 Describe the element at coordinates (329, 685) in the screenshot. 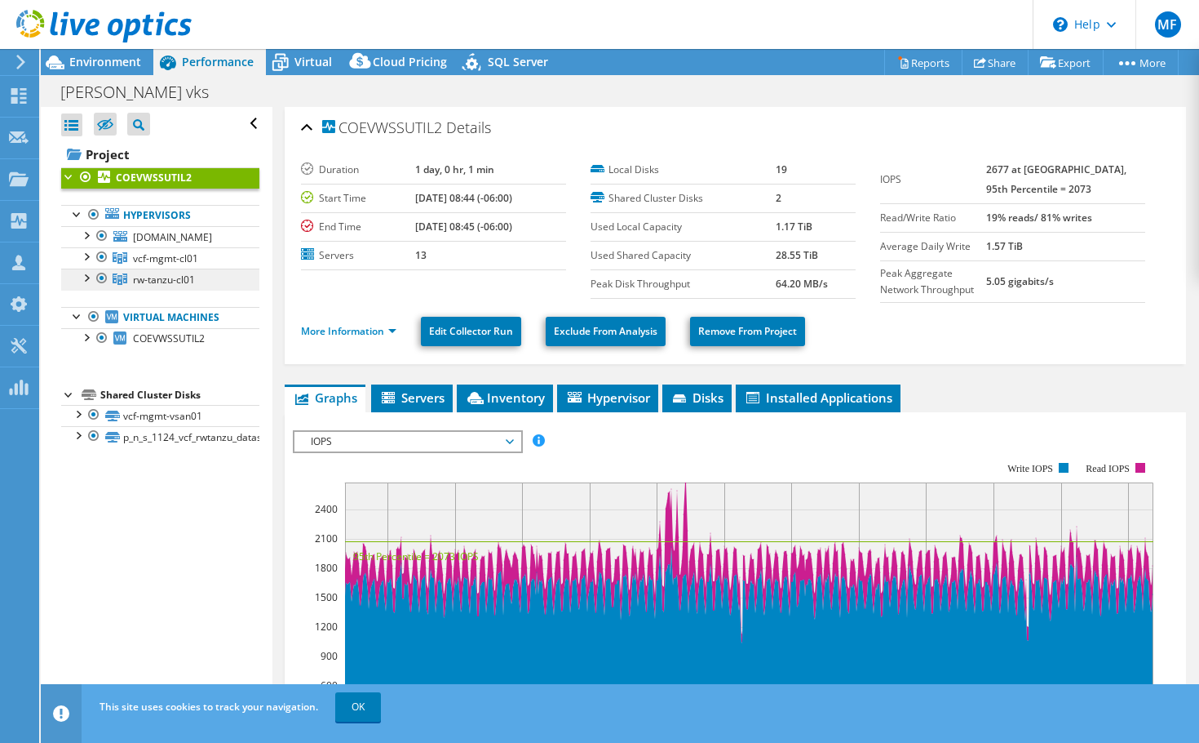

I see `text: 600` at that location.